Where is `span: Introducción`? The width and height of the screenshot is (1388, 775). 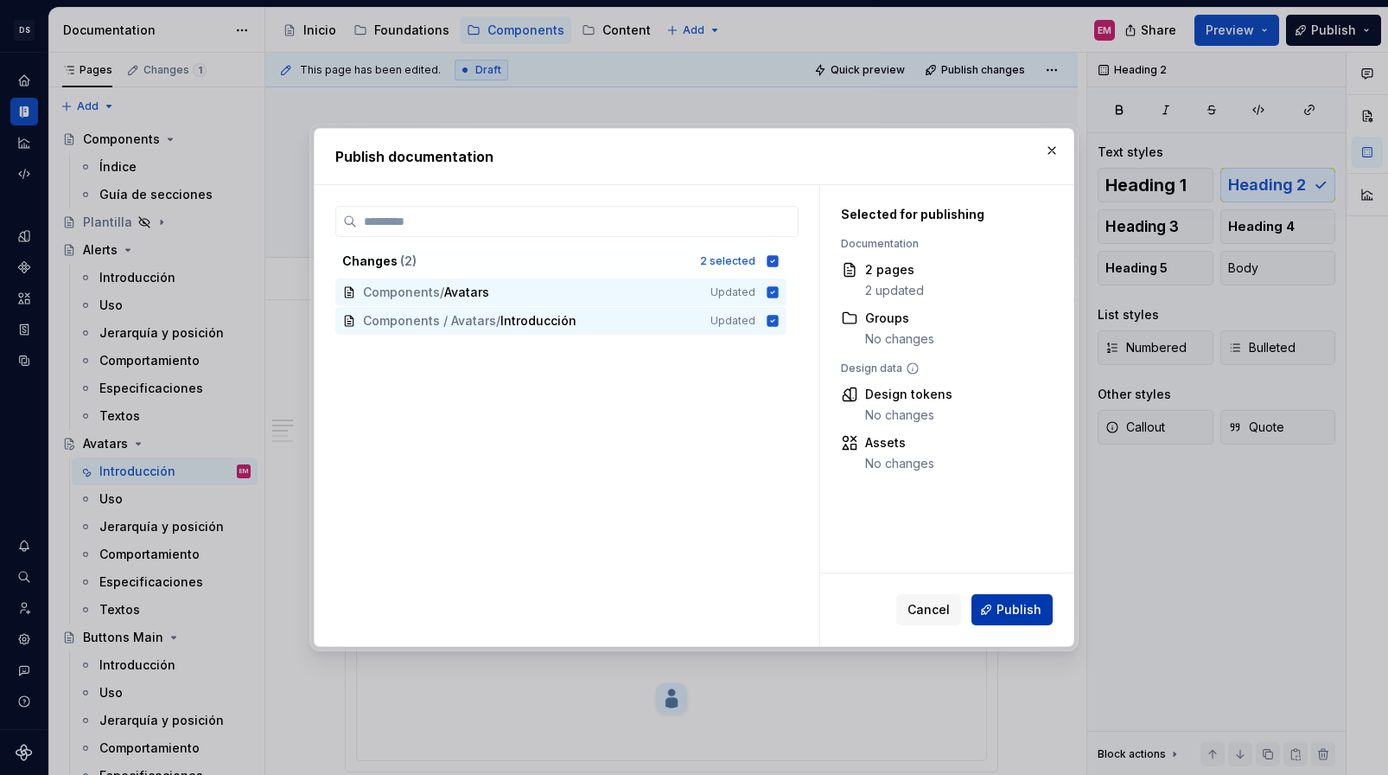 span: Introducción is located at coordinates (539, 321).